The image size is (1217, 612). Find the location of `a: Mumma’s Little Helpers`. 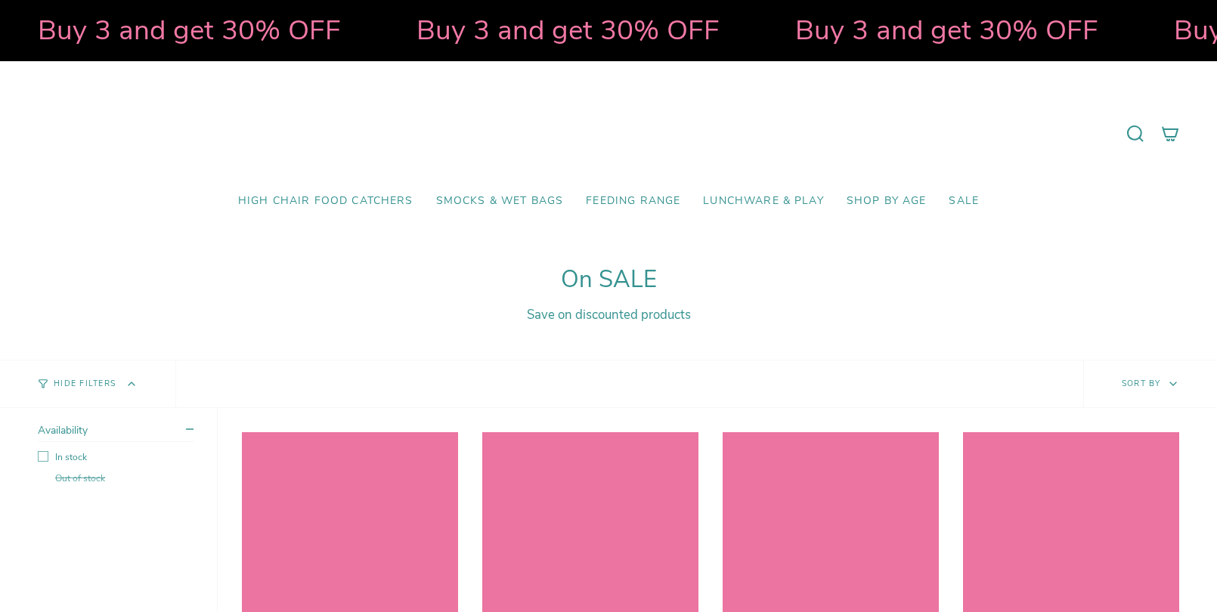

a: Mumma’s Little Helpers is located at coordinates (608, 134).